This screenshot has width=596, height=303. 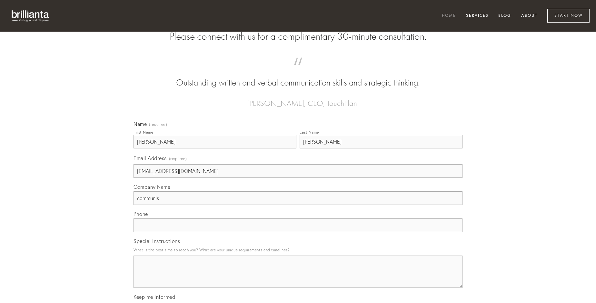 I want to click on a: Home, so click(x=449, y=16).